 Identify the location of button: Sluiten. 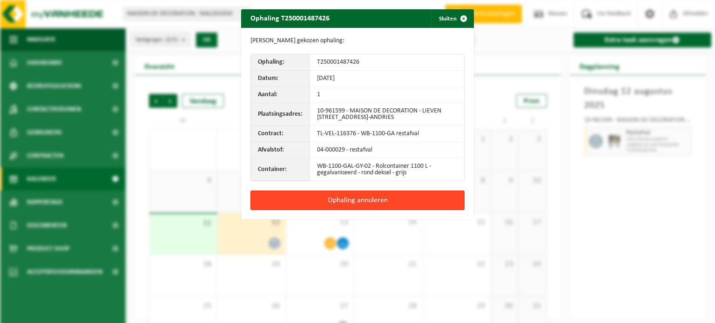
(452, 19).